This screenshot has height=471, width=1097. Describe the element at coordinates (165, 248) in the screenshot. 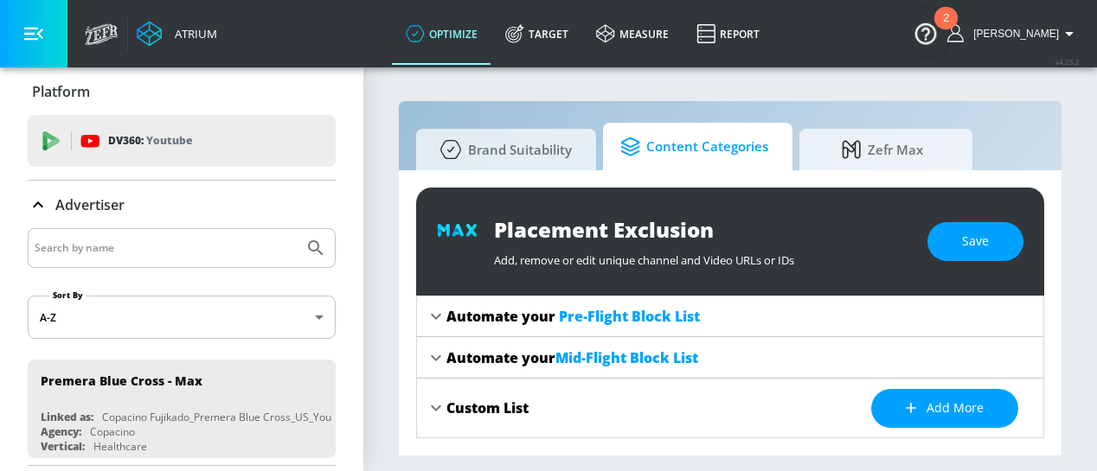

I see `input: Search by name` at that location.